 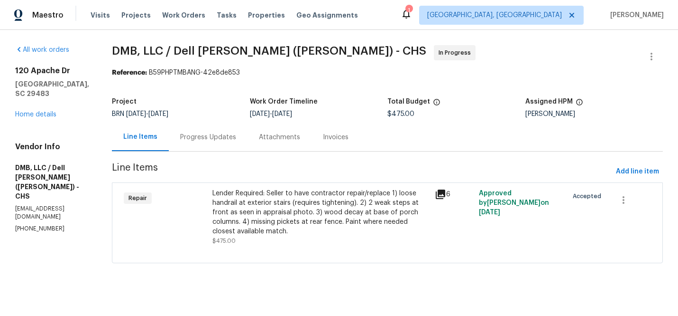 What do you see at coordinates (136, 15) in the screenshot?
I see `span: Projects` at bounding box center [136, 15].